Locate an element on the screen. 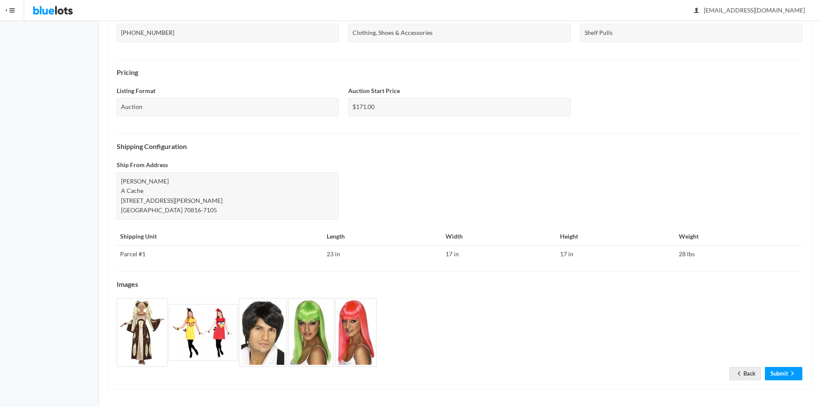 This screenshot has width=820, height=407. ion-icon: arrow forward is located at coordinates (792, 373).